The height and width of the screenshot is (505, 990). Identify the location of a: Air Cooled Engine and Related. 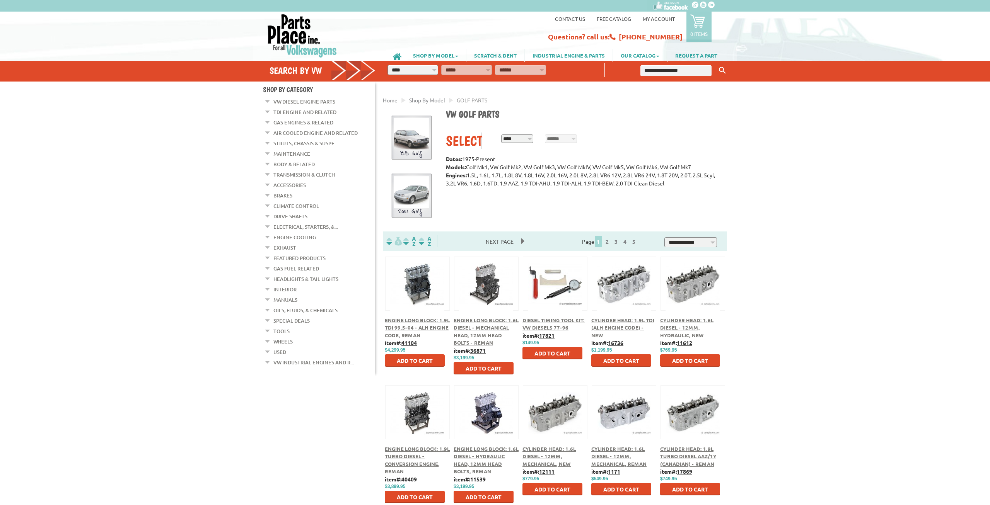
(315, 133).